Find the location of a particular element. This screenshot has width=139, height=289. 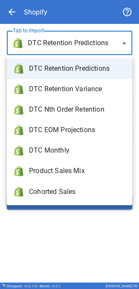

span: DTC Retention Variance is located at coordinates (77, 89).